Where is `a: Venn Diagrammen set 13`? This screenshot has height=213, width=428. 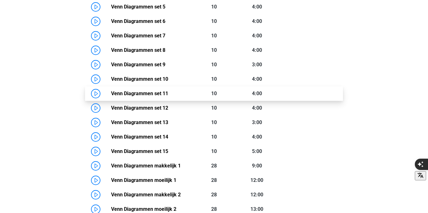
a: Venn Diagrammen set 13 is located at coordinates (140, 122).